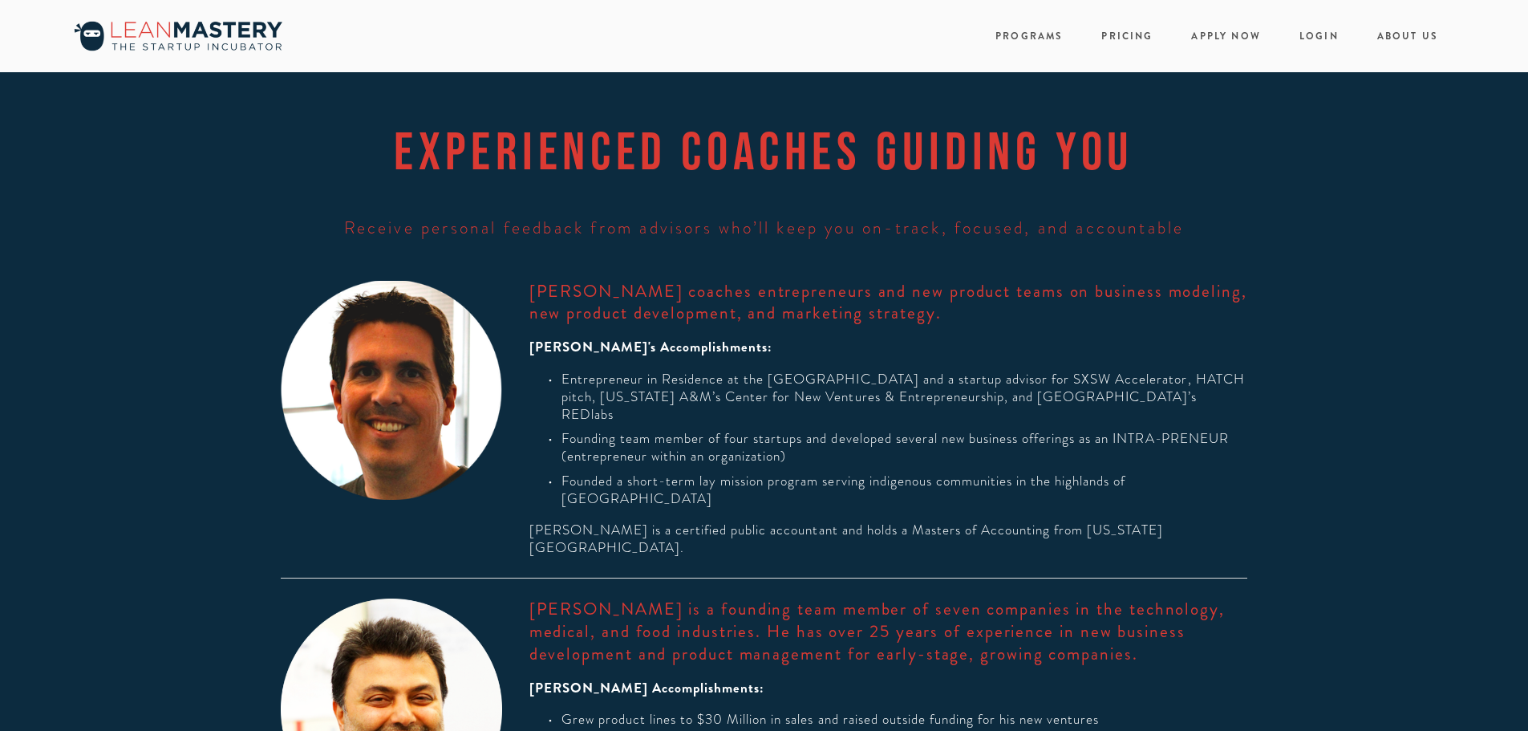 Image resolution: width=1528 pixels, height=731 pixels. What do you see at coordinates (764, 151) in the screenshot?
I see `h1: EXPERIENCED COACHES GUIDING YOU` at bounding box center [764, 151].